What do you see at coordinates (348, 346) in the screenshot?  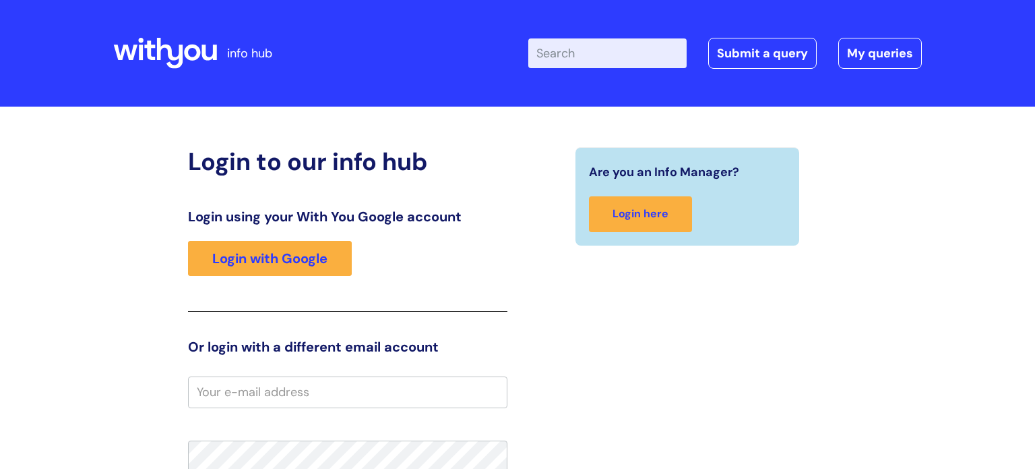 I see `h3: Or login with a different email account` at bounding box center [348, 346].